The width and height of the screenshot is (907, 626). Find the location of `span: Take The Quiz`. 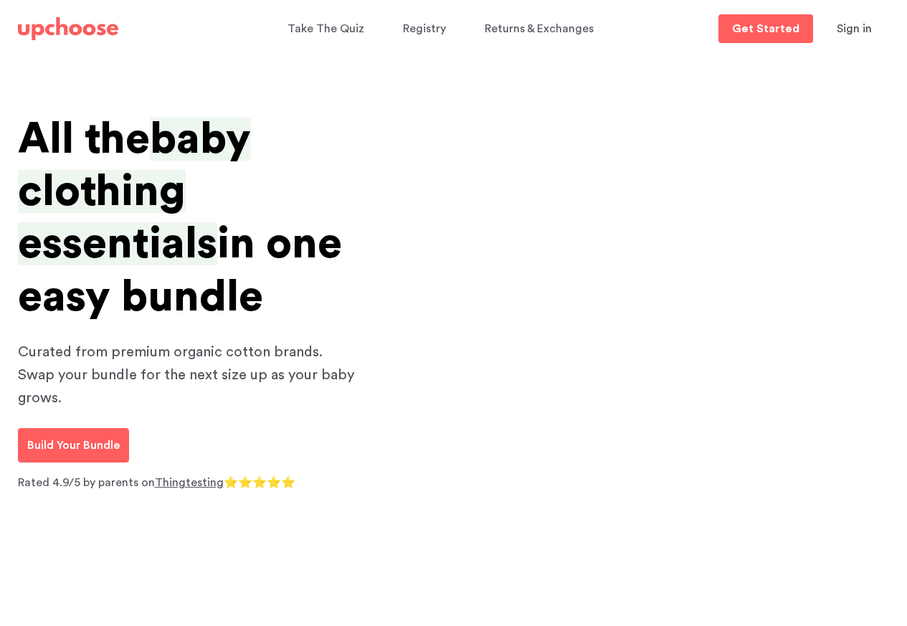

span: Take The Quiz is located at coordinates (325, 29).